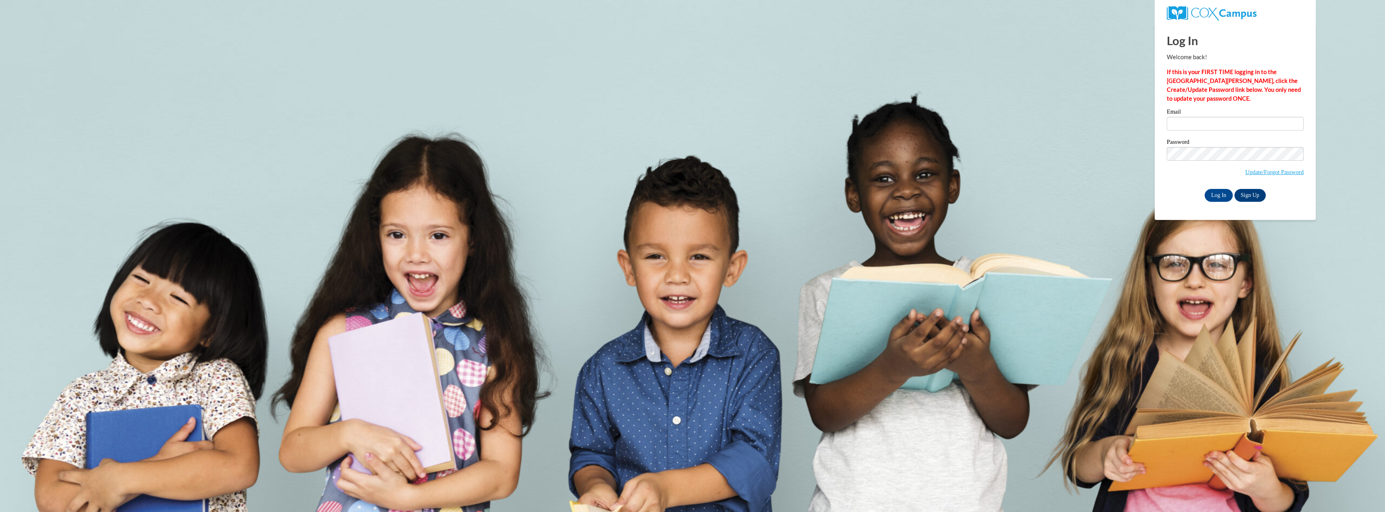  I want to click on img: COX Campus, so click(1211, 13).